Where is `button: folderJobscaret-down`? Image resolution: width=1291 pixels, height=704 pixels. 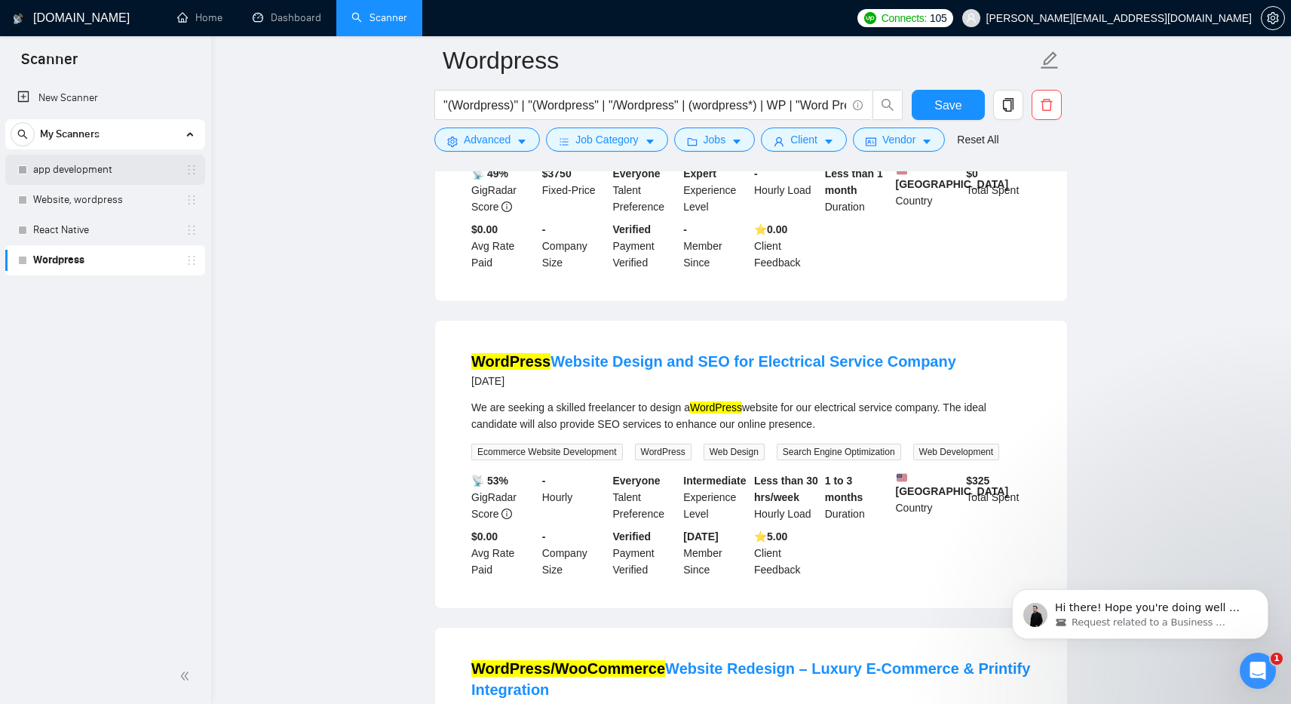 button: folderJobscaret-down is located at coordinates (715, 140).